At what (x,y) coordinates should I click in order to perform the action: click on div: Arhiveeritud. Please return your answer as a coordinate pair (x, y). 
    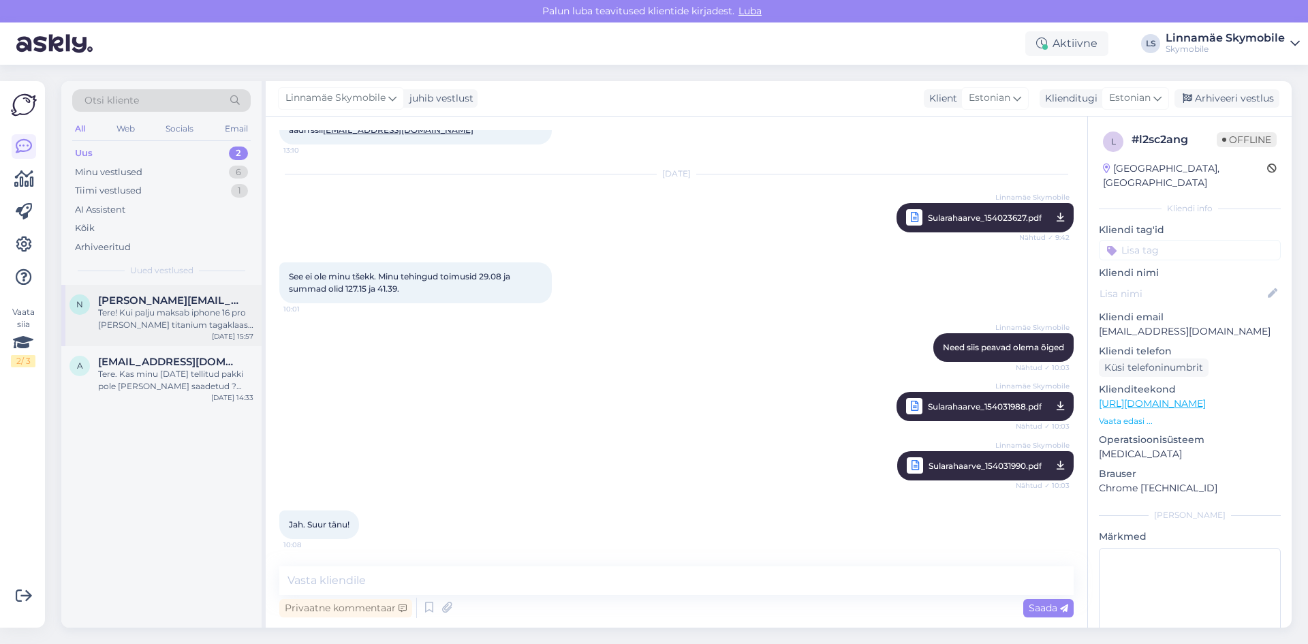
    Looking at the image, I should click on (103, 247).